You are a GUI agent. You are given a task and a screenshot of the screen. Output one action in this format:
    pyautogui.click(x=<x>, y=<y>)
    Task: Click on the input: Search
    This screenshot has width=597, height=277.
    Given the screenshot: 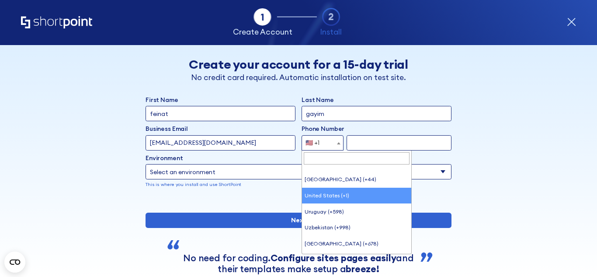 What is the action you would take?
    pyautogui.click(x=356, y=158)
    